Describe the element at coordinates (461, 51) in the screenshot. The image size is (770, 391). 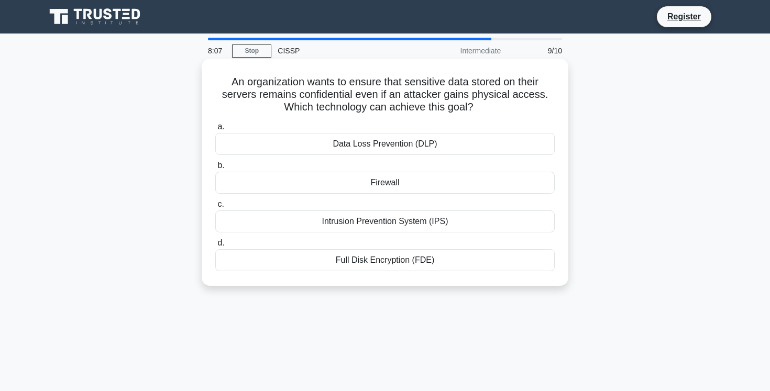
I see `div: Intermediate` at that location.